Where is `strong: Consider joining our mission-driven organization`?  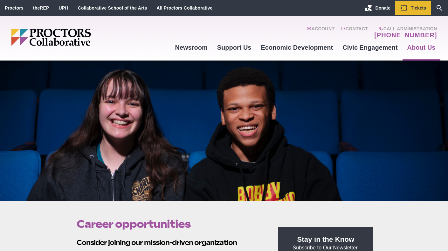
strong: Consider joining our mission-driven organization is located at coordinates (157, 242).